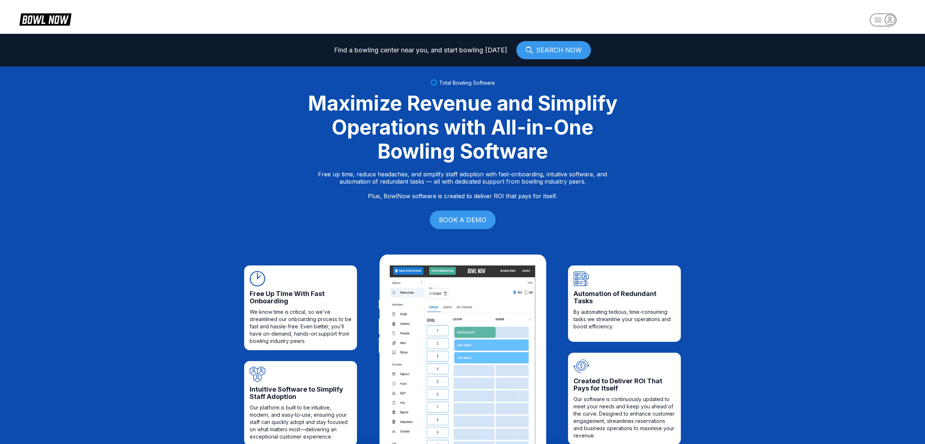 This screenshot has width=925, height=444. What do you see at coordinates (301, 327) in the screenshot?
I see `span: We know time is critical, so we’ve streamlined our onboarding process to be fast and hassle-free....` at bounding box center [301, 327].